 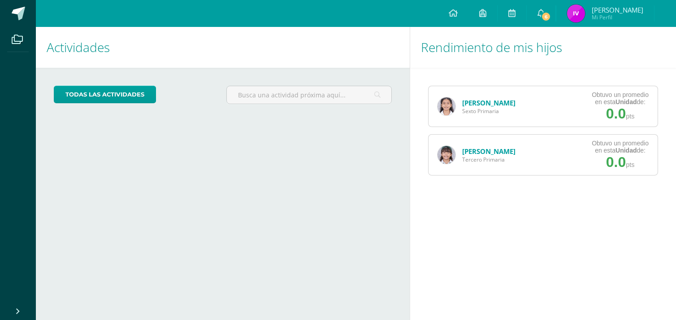 I want to click on img: 5d71daaa9fafff1befb463f1d9cd7abd.png, so click(x=447, y=106).